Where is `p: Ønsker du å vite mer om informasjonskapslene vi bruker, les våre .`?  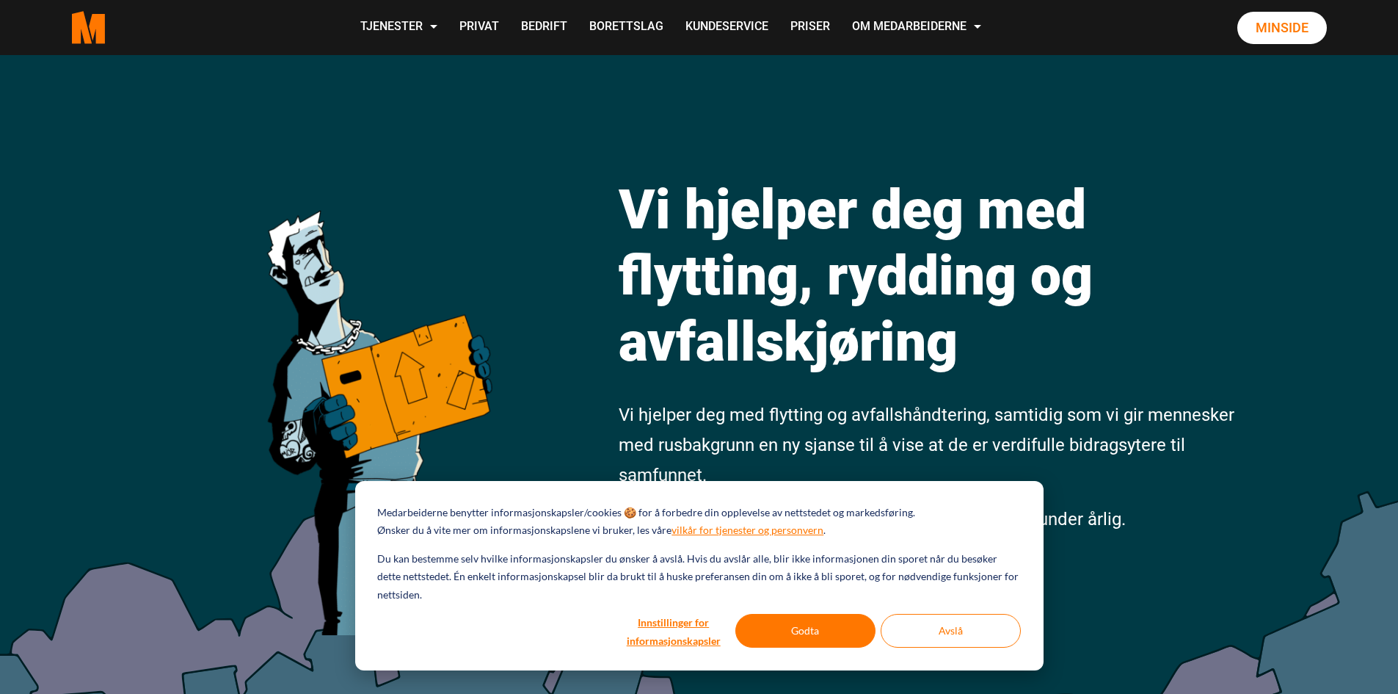
p: Ønsker du å vite mer om informasjonskapslene vi bruker, les våre . is located at coordinates (601, 530).